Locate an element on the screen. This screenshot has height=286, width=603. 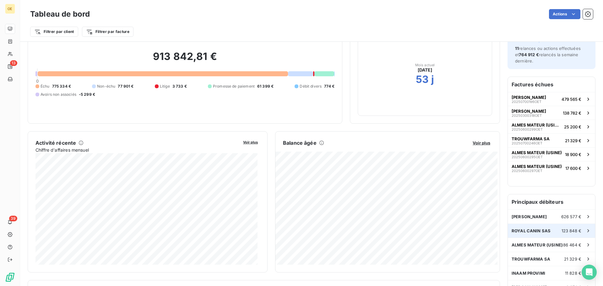
h6: Activité récente is located at coordinates (56, 143).